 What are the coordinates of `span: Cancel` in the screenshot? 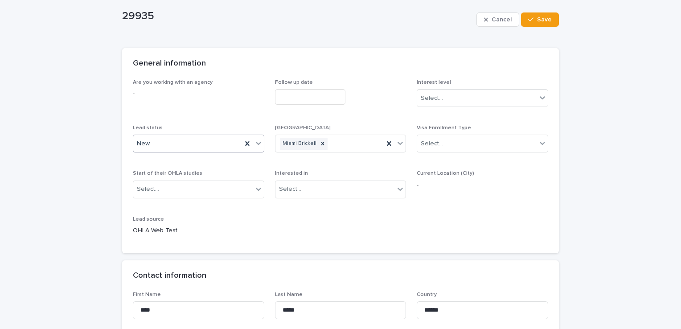 It's located at (501, 20).